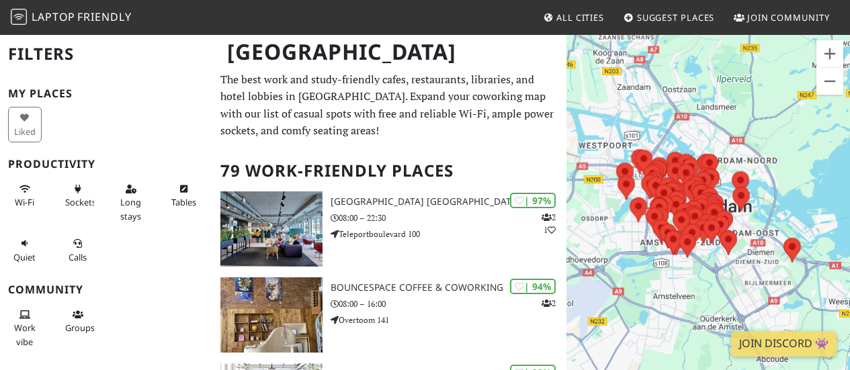 The image size is (850, 370). I want to click on a: Join Community, so click(781, 17).